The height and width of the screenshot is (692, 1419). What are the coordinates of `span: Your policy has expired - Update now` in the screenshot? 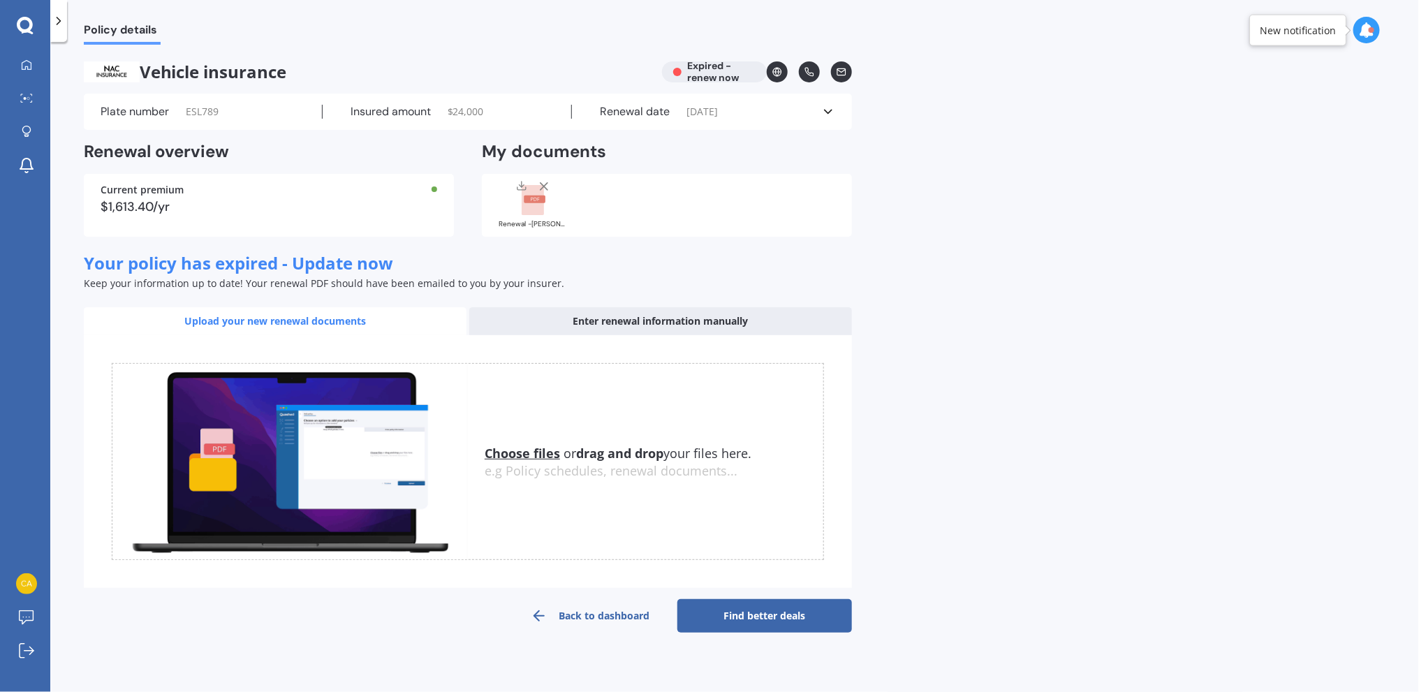 It's located at (238, 263).